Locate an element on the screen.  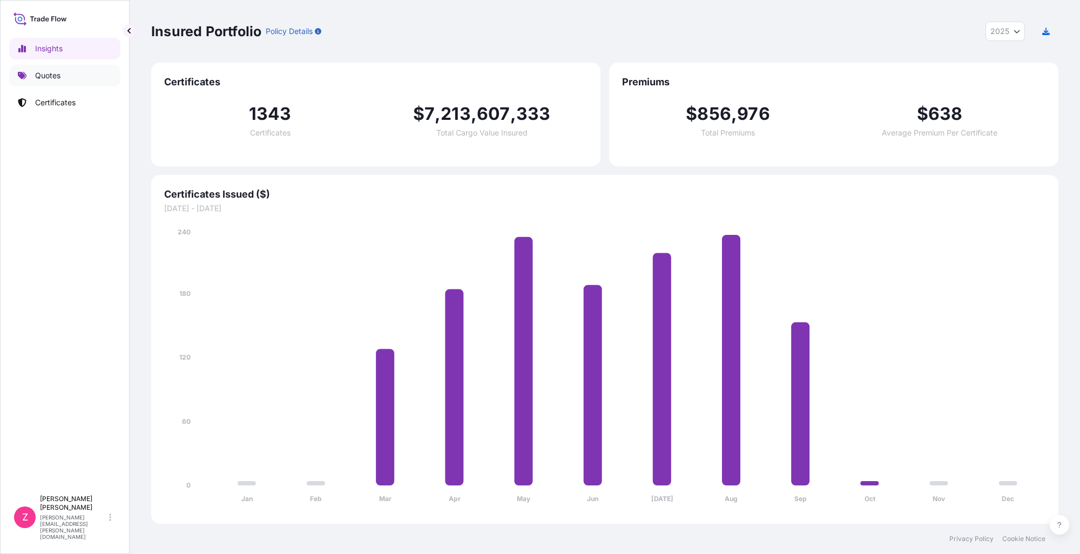
tspan: 60 is located at coordinates (186, 421).